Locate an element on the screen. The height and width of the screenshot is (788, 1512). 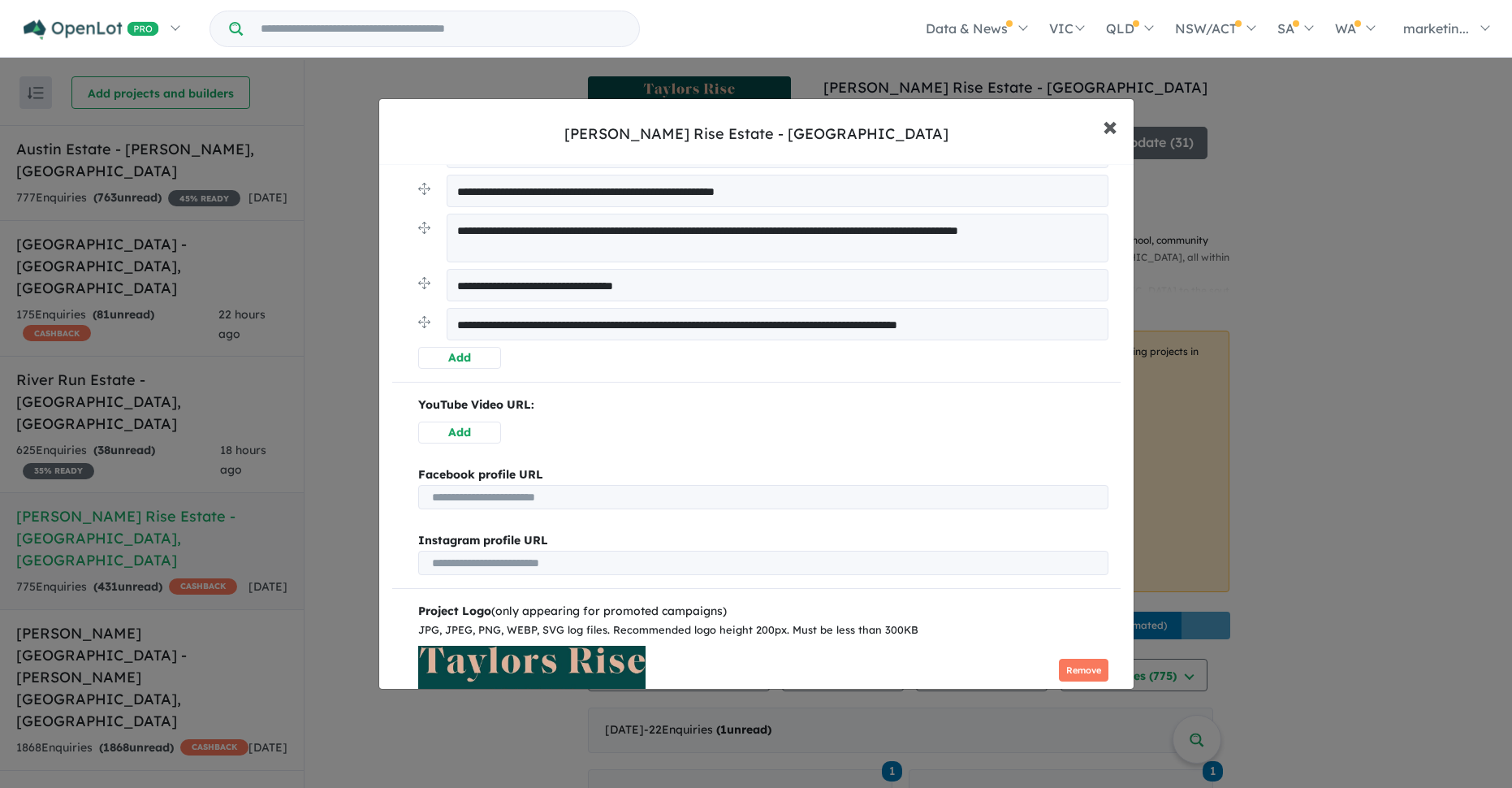
div: JPG, JPEG, PNG, WEBP, SVG log files. Recommended logo height 200px. Must be less than 300KB is located at coordinates (763, 630).